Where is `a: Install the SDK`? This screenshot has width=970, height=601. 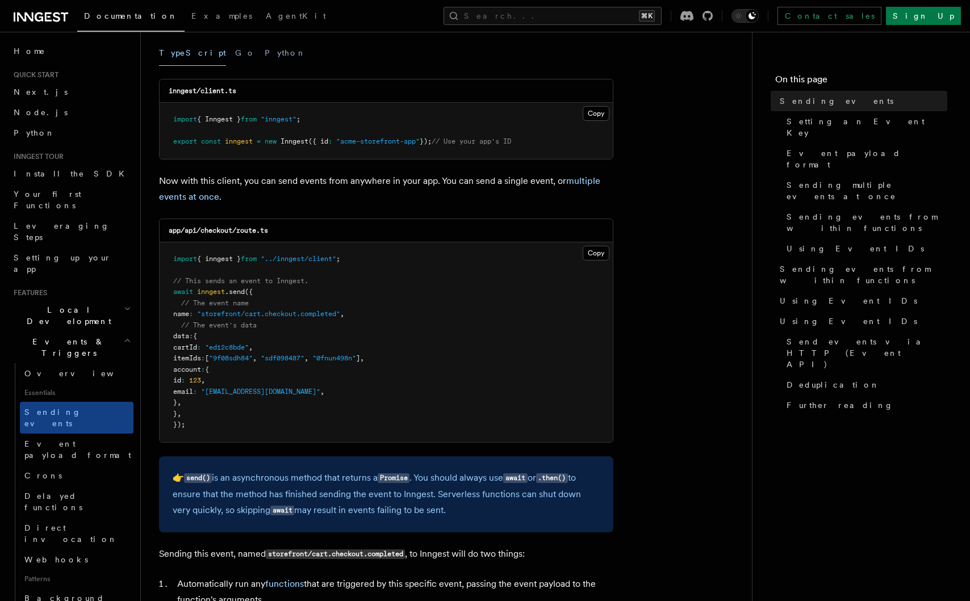 a: Install the SDK is located at coordinates (71, 174).